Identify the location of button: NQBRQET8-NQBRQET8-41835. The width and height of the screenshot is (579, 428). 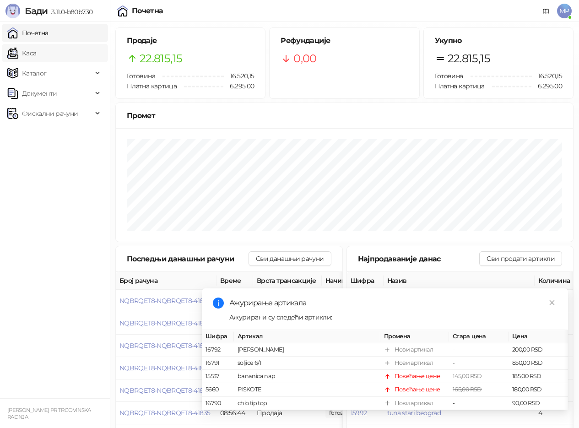
(165, 413).